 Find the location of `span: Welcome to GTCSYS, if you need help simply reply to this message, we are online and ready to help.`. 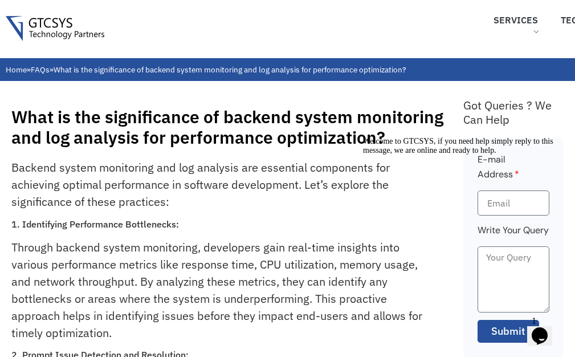

span: Welcome to GTCSYS, if you need help simply reply to this message, we are online and ready to help. is located at coordinates (100, 13).